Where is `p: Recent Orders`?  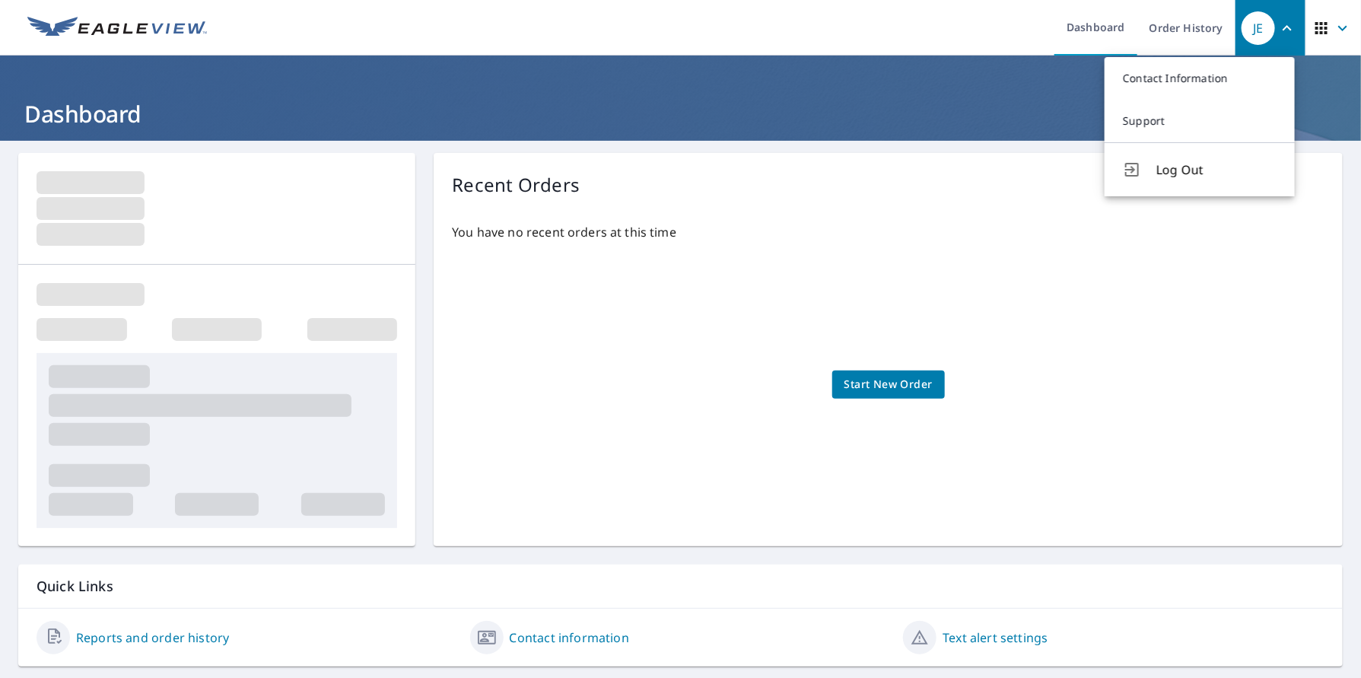 p: Recent Orders is located at coordinates (516, 185).